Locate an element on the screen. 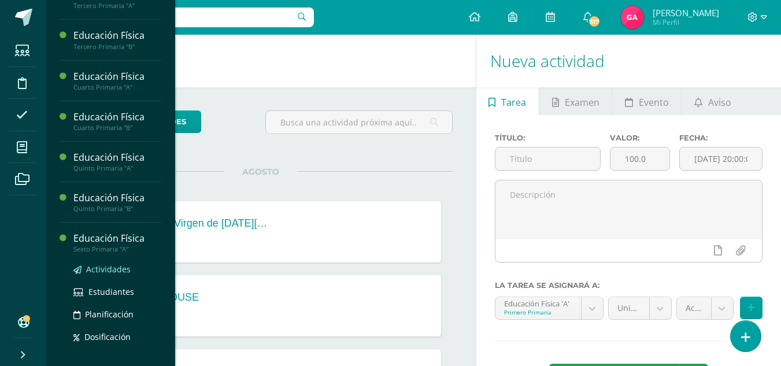 The height and width of the screenshot is (366, 781). a: Estudiantes is located at coordinates (117, 291).